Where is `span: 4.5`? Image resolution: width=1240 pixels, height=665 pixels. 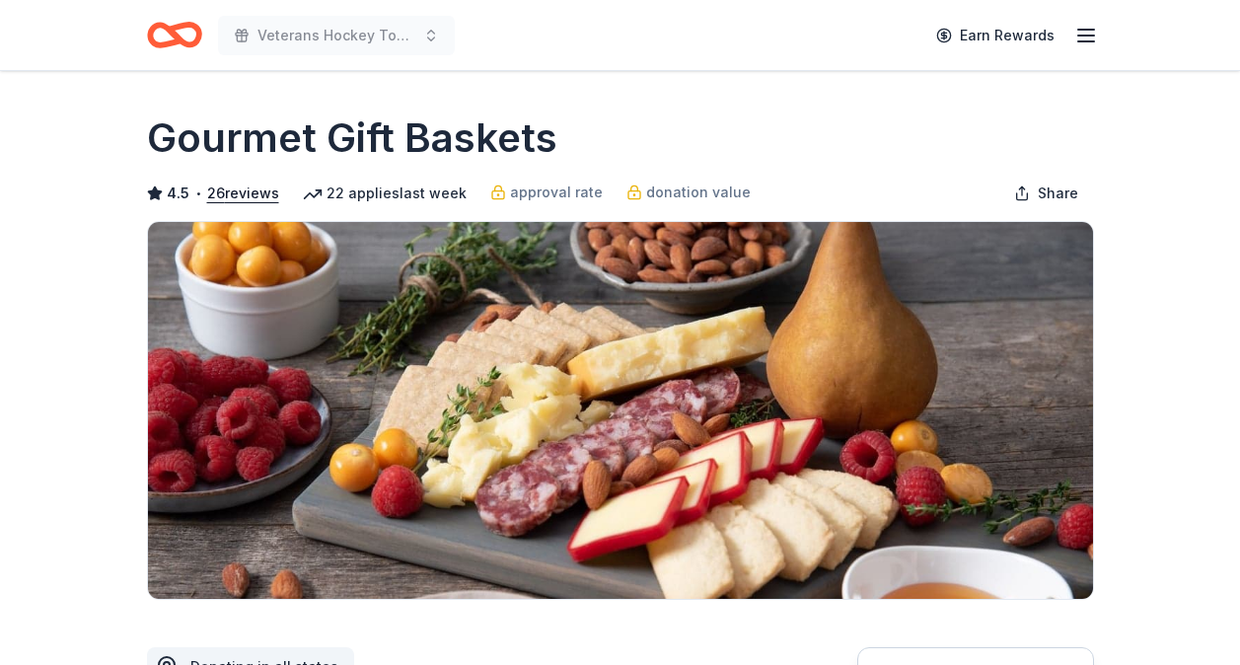
span: 4.5 is located at coordinates (178, 193).